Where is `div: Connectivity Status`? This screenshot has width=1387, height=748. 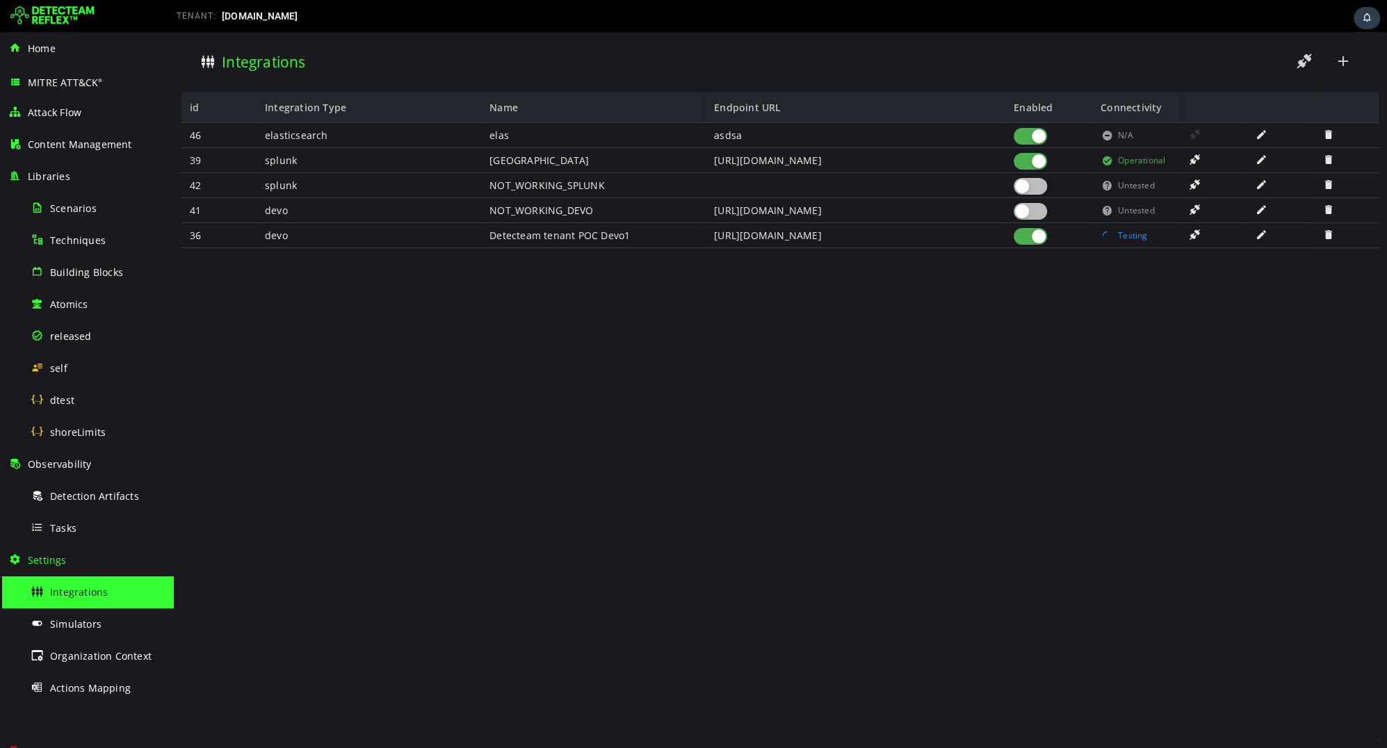
div: Connectivity Status is located at coordinates (961, 75).